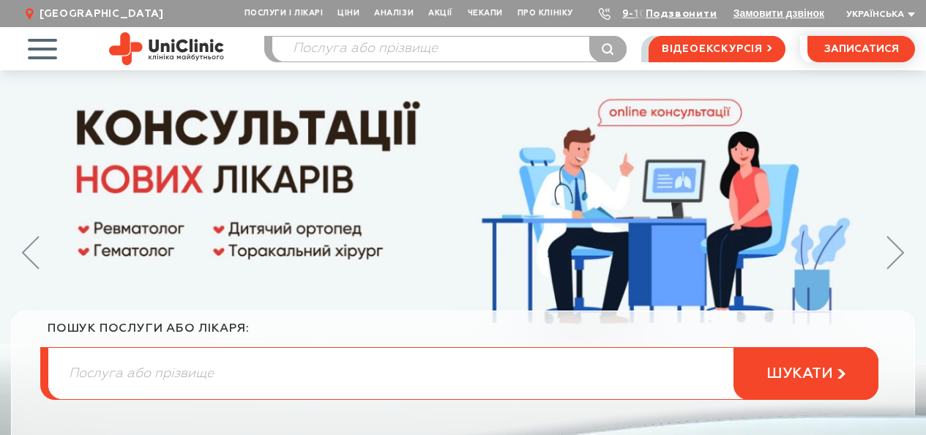 The width and height of the screenshot is (926, 435). I want to click on span: відеоекскурсія, so click(712, 49).